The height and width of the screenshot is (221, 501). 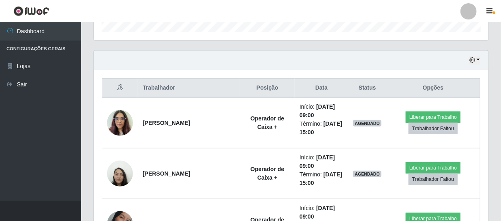 What do you see at coordinates (367, 88) in the screenshot?
I see `th: Status` at bounding box center [367, 88].